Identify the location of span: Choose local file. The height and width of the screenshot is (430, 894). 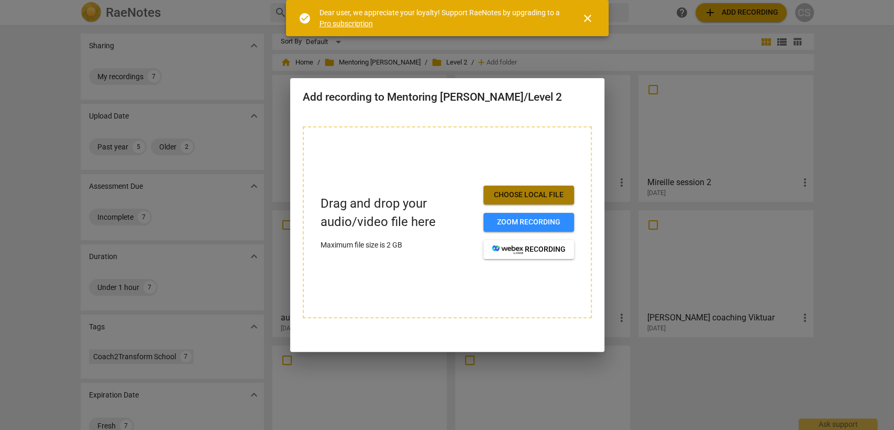
(529, 195).